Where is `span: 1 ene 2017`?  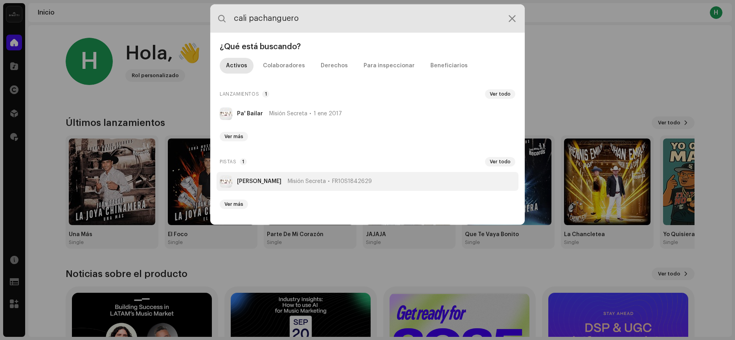
span: 1 ene 2017 is located at coordinates (328, 114).